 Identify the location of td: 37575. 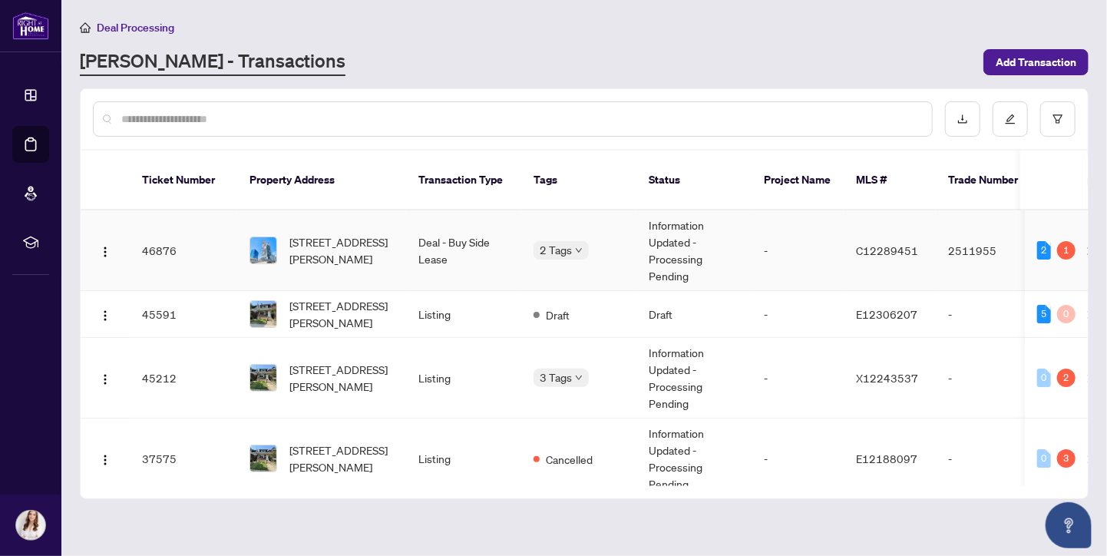
(183, 458).